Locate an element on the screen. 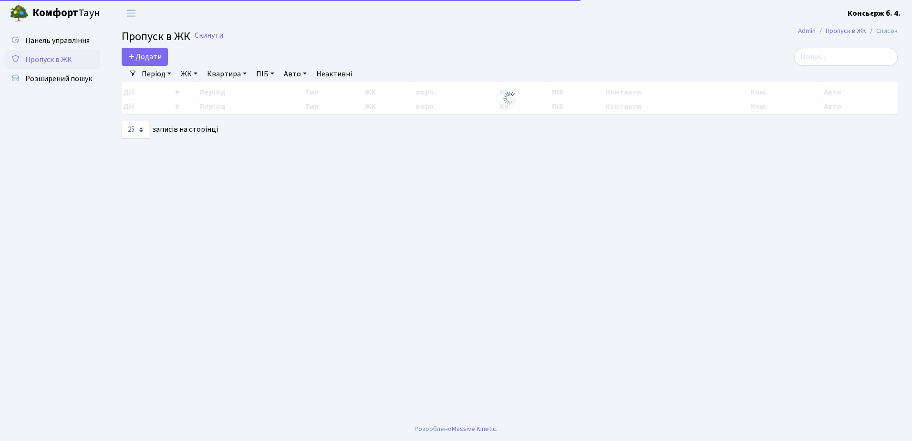 The height and width of the screenshot is (441, 912). a: Скинути is located at coordinates (209, 35).